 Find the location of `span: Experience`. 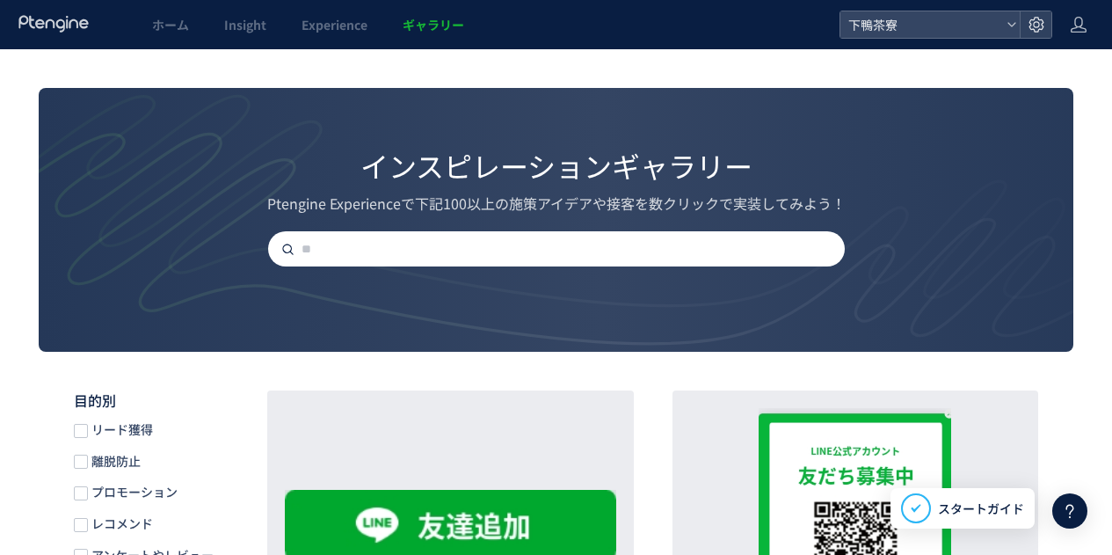

span: Experience is located at coordinates (334, 25).